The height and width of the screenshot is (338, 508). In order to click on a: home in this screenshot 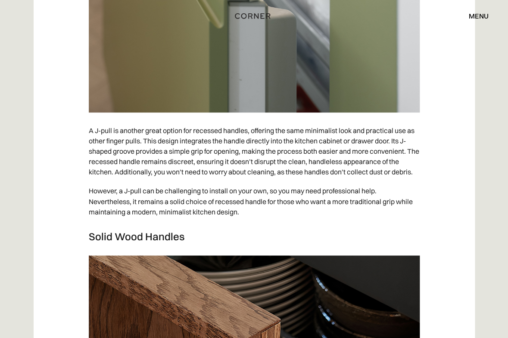, I will do `click(254, 16)`.